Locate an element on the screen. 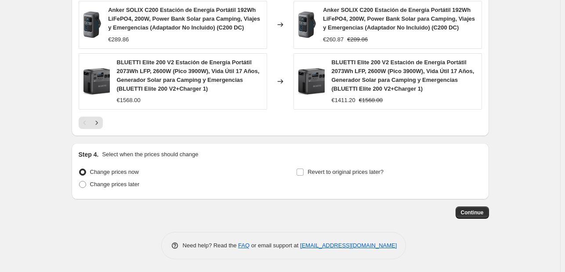 The image size is (565, 272). div: €1568.00 is located at coordinates (129, 100).